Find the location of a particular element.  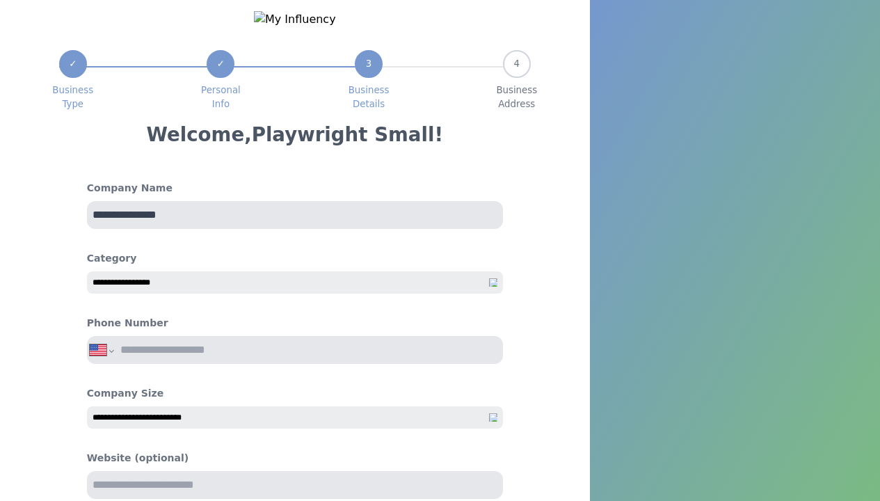

h4: Company Size is located at coordinates (295, 393).